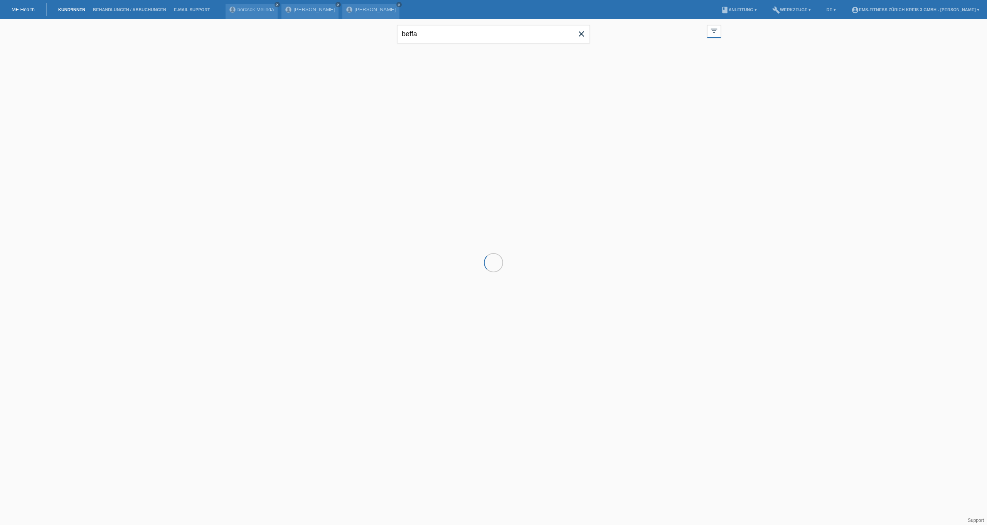 The height and width of the screenshot is (525, 987). Describe the element at coordinates (976, 520) in the screenshot. I see `a: Support` at that location.